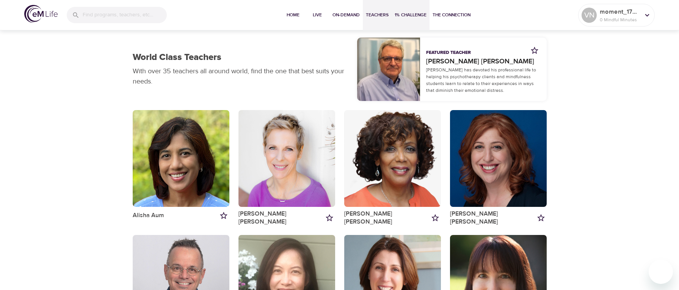 This screenshot has width=679, height=290. What do you see at coordinates (41, 14) in the screenshot?
I see `img: logo` at bounding box center [41, 14].